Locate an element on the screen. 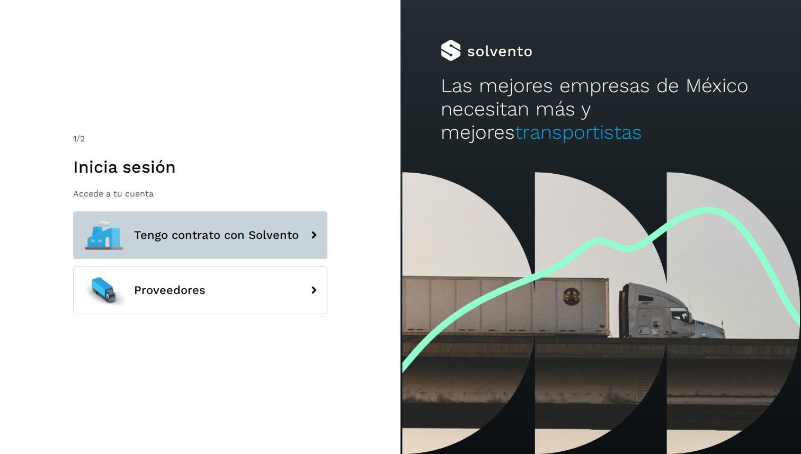  div: /2 is located at coordinates (200, 139).